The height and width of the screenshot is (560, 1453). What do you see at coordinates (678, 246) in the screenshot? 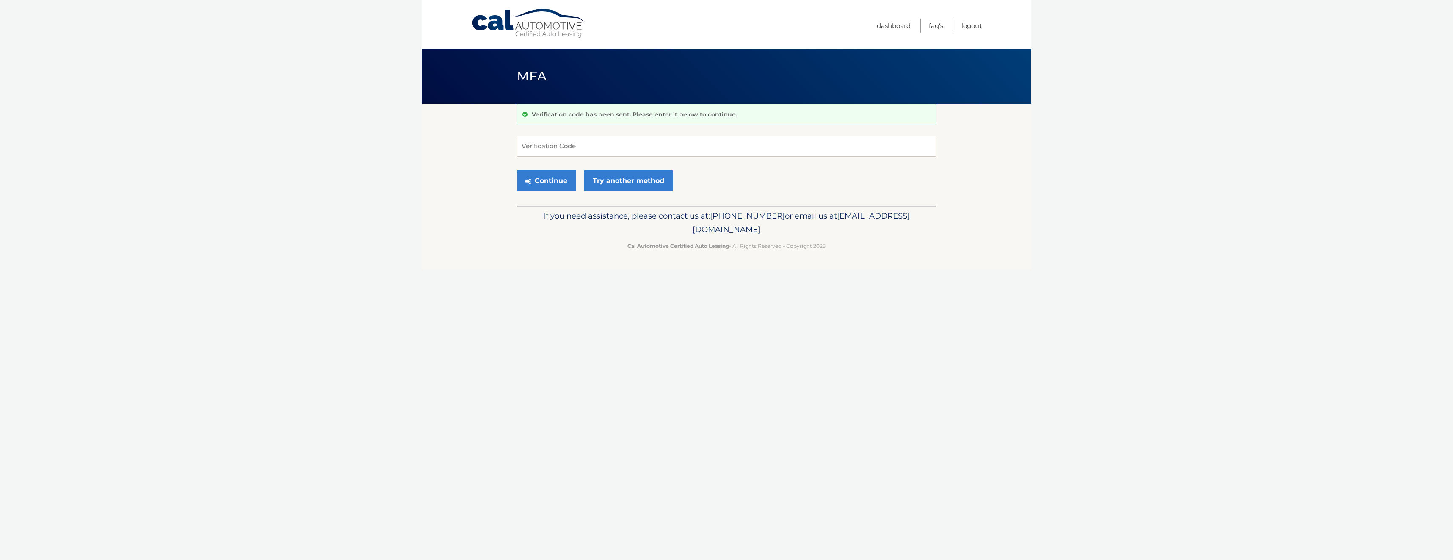
I see `strong: Cal Automotive Certified Auto Leasing` at bounding box center [678, 246].